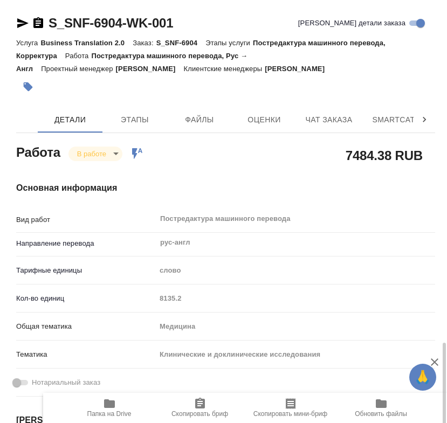 The width and height of the screenshot is (447, 423). What do you see at coordinates (144, 43) in the screenshot?
I see `p: Заказ:` at bounding box center [144, 43].